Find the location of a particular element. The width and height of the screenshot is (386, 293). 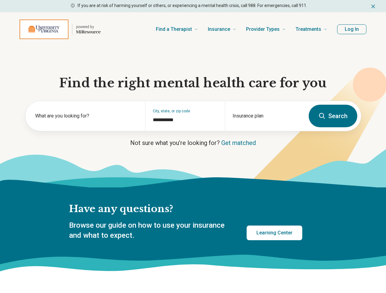

h1: Find the right mental health care for you is located at coordinates (193, 83).